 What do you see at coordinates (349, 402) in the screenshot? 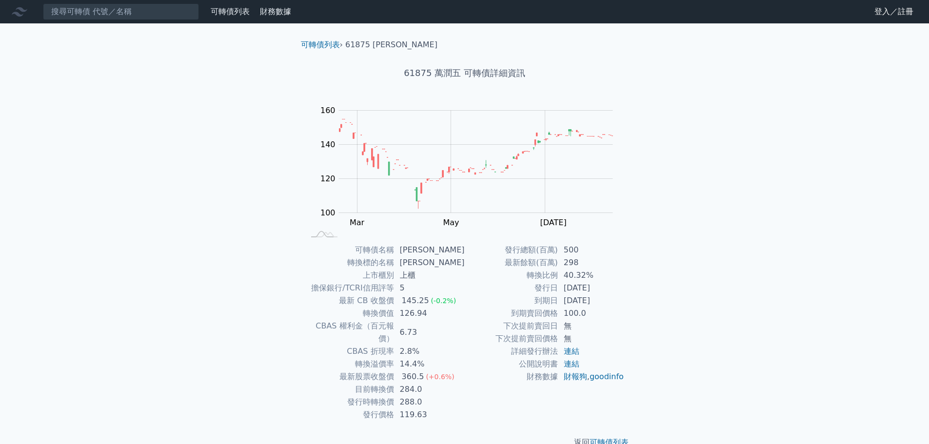
I see `td: 發行時轉換價` at bounding box center [349, 402].